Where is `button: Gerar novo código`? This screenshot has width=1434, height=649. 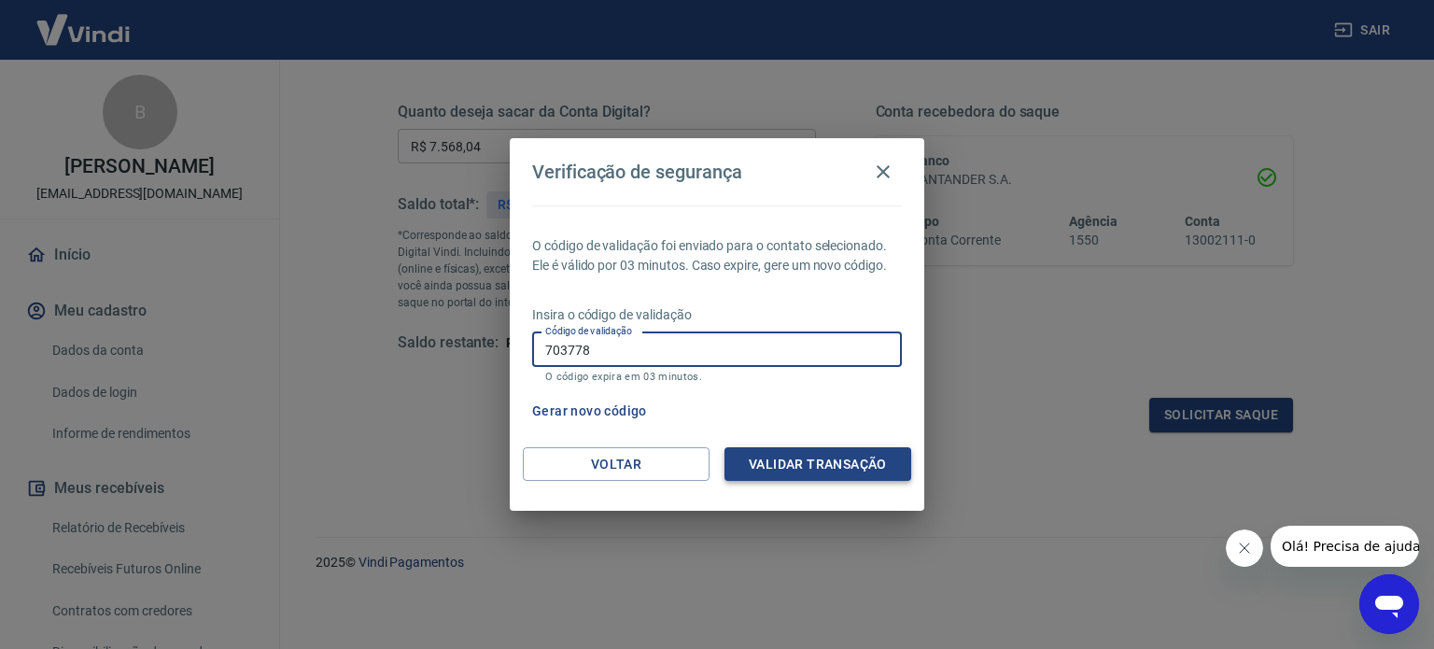
button: Gerar novo código is located at coordinates (589, 411).